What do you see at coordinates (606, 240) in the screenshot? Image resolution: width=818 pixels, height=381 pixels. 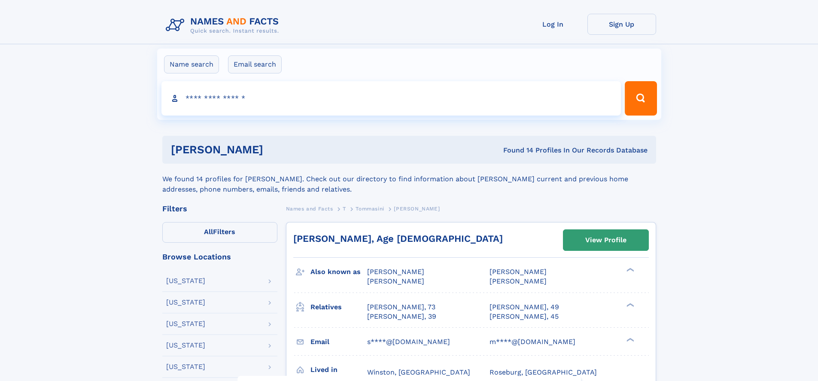 I see `a: View Profile` at bounding box center [606, 240].